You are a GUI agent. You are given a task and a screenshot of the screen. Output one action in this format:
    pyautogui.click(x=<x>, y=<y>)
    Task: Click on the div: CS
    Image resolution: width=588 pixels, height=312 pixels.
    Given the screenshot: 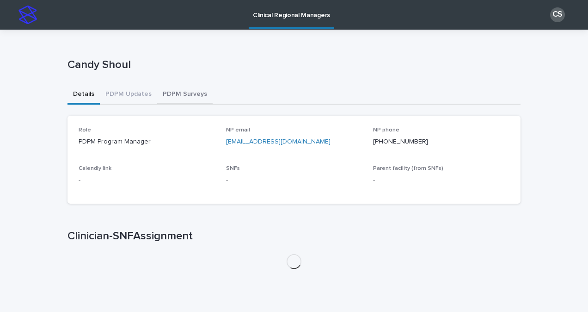 What is the action you would take?
    pyautogui.click(x=558, y=15)
    